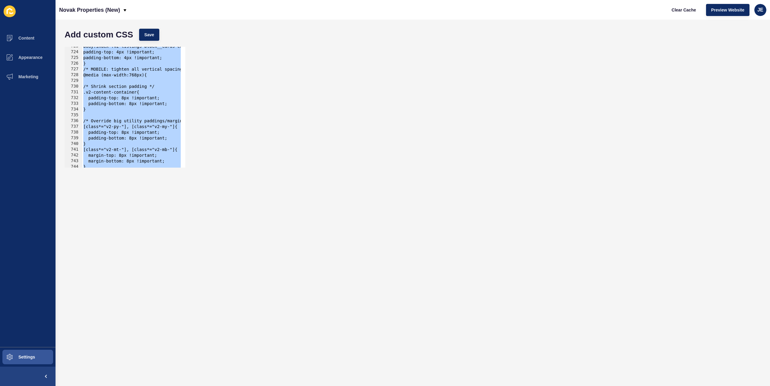  What do you see at coordinates (728, 10) in the screenshot?
I see `button: Preview Website` at bounding box center [728, 10].